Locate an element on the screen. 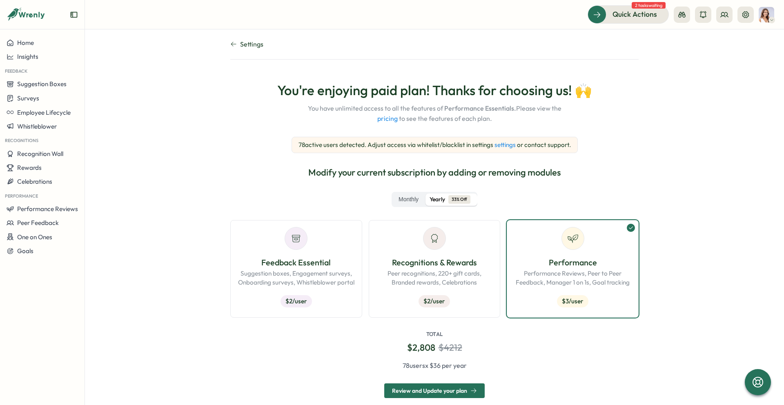 This screenshot has width=784, height=405. span: Recognition Wall is located at coordinates (40, 154).